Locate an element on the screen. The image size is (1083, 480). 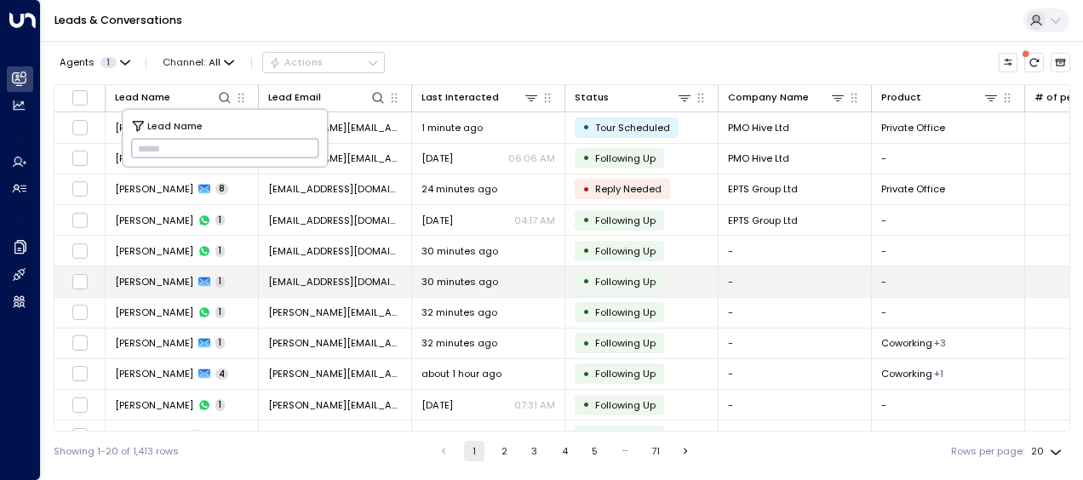
p: 06:06 AM is located at coordinates (531, 158).